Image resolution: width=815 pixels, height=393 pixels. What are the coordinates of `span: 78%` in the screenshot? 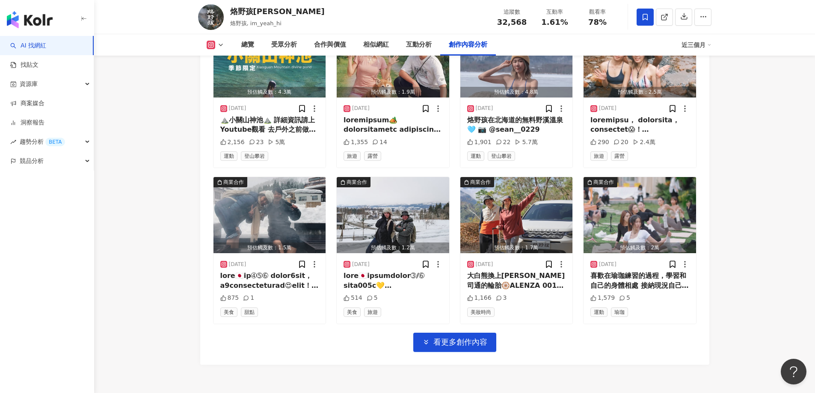 It's located at (597, 22).